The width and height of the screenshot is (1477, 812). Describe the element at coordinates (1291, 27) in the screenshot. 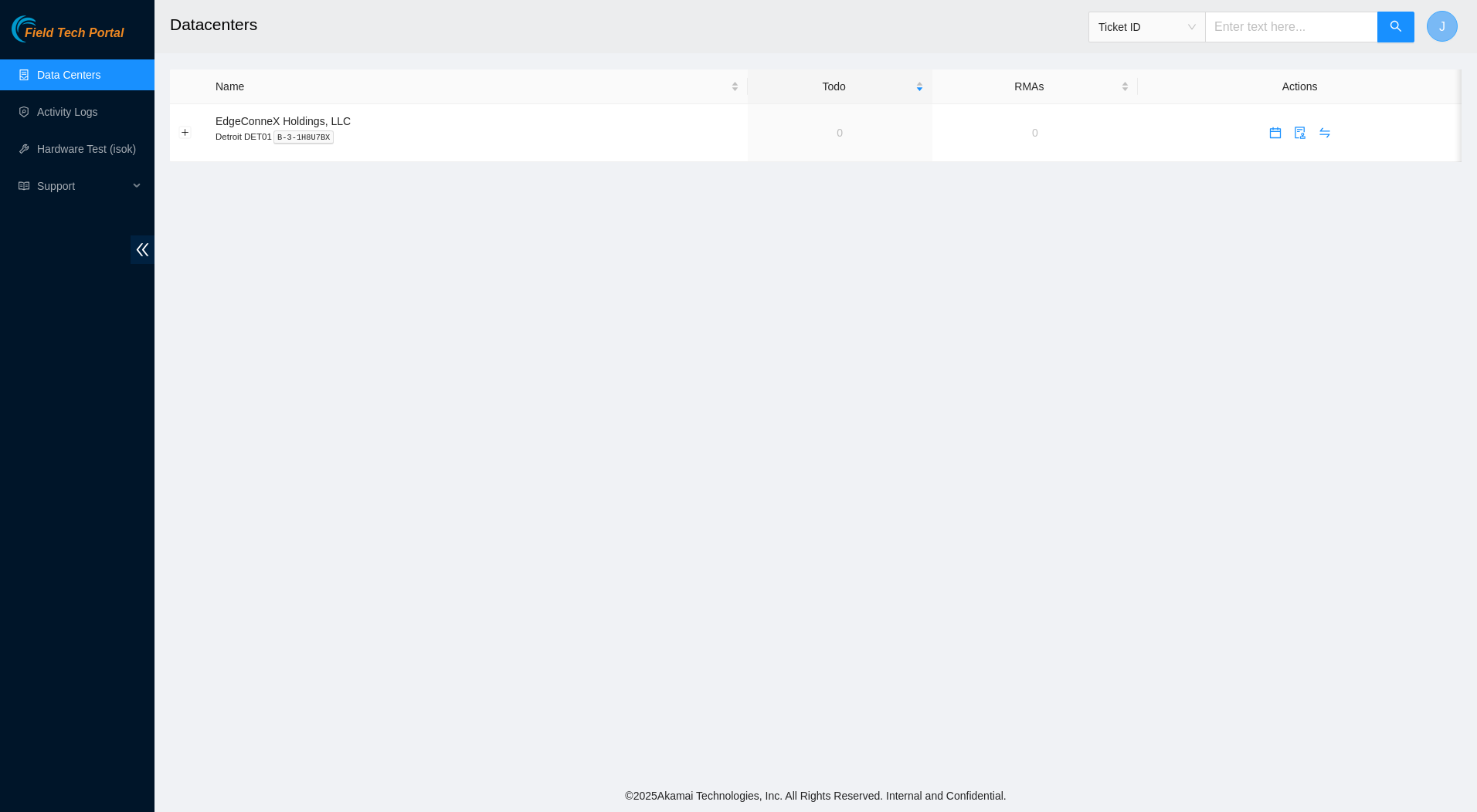

I see `input: Enter text here...` at that location.